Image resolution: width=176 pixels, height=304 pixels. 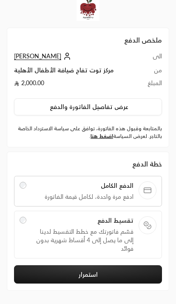 I want to click on input: تقسيط الدفعقسّم فاتورتك مع خطط التقسيط لدينا إلى ما يصل إلى 4 أقساط شهرية بدون فوائد, so click(x=23, y=220).